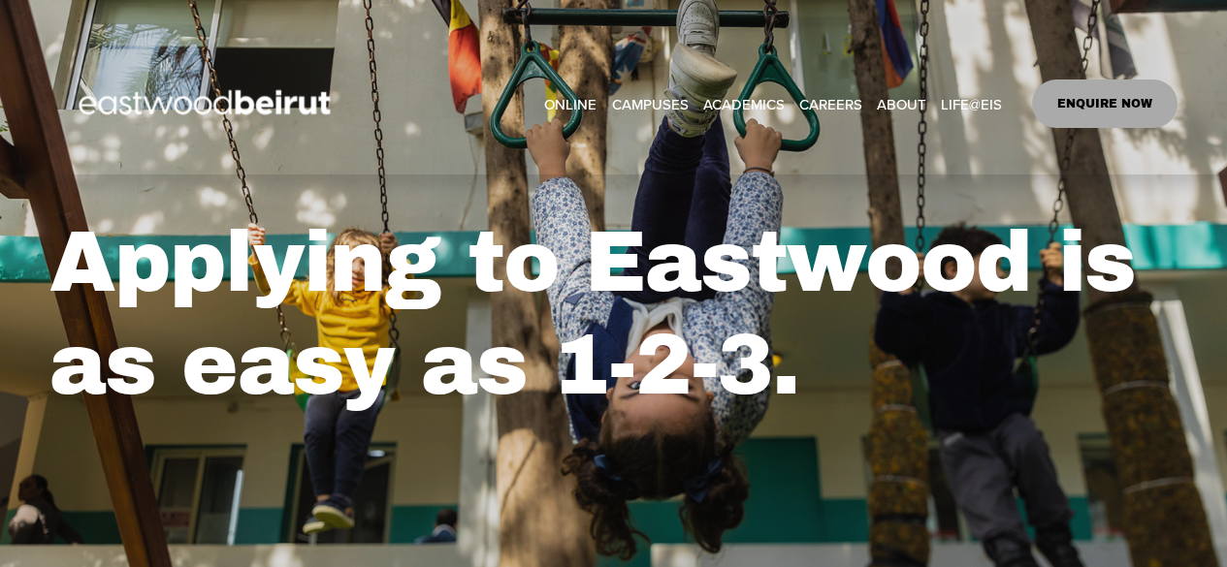 This screenshot has width=1227, height=567. Describe the element at coordinates (650, 104) in the screenshot. I see `span: CAMPUSES` at that location.